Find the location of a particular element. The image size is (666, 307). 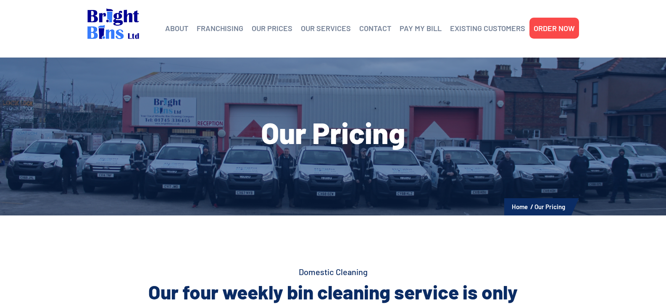

a: Home is located at coordinates (520, 207).